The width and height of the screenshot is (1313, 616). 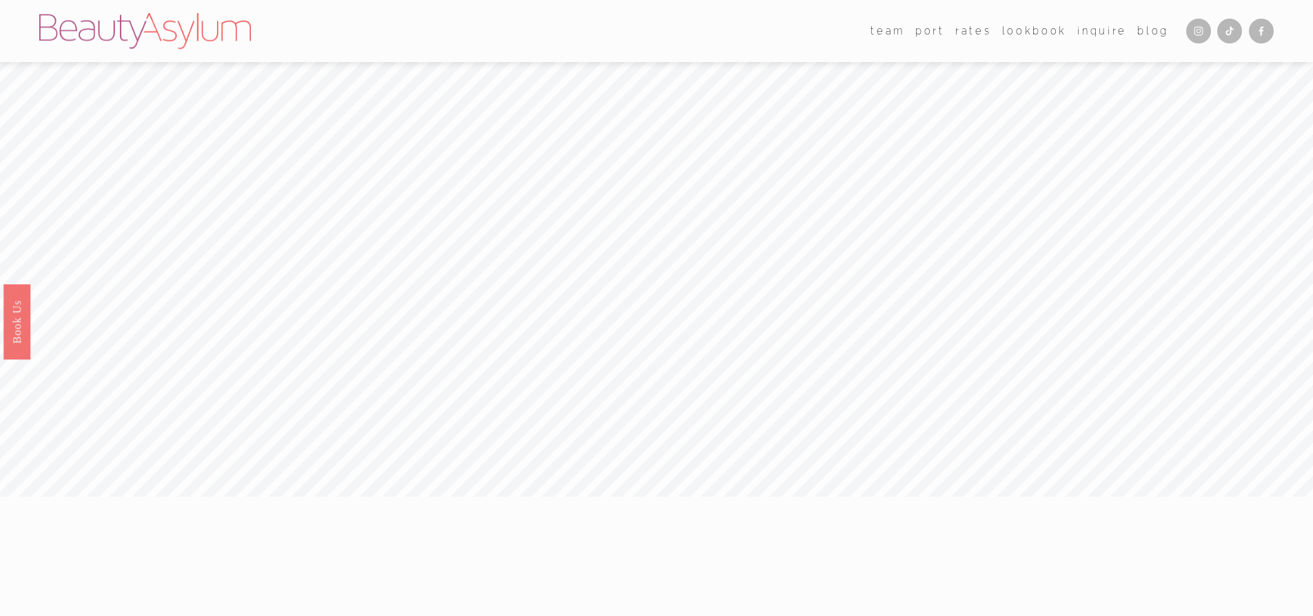 What do you see at coordinates (145, 31) in the screenshot?
I see `img: Beauty Asylum | Bridal Hair &amp; Makeup Charlotte &amp; Atlanta` at bounding box center [145, 31].